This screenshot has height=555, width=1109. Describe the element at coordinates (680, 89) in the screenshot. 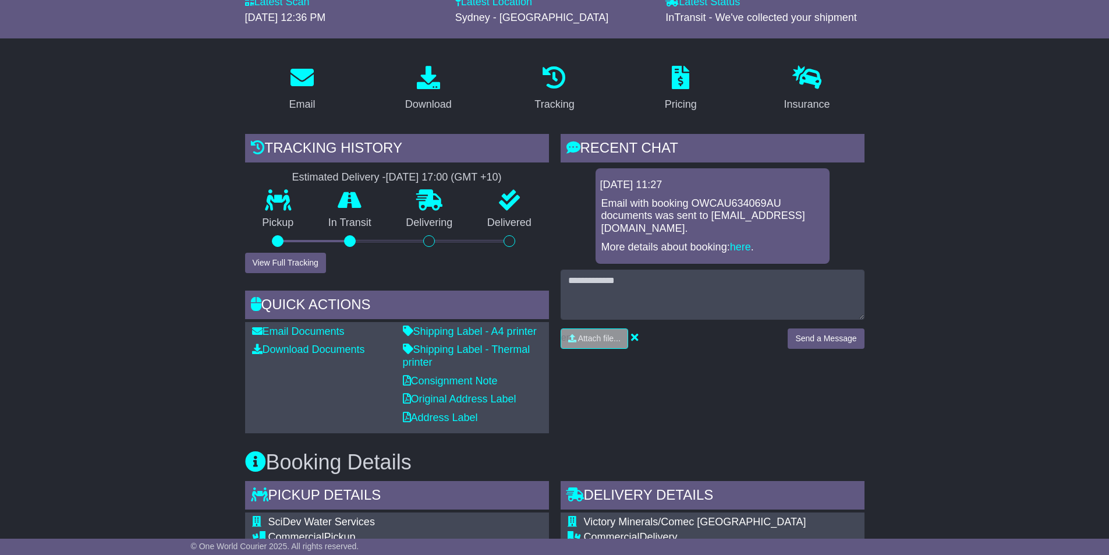

I see `a: Pricing` at that location.